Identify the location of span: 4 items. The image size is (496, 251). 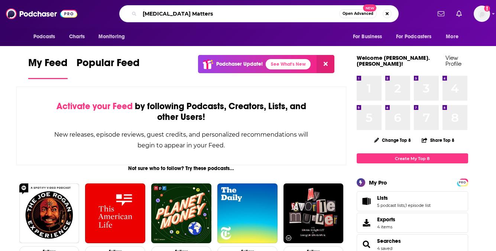
(386, 227).